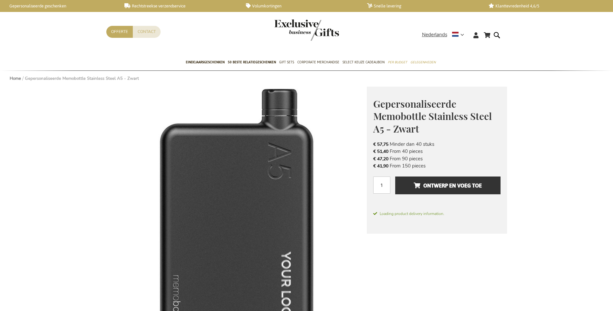 The width and height of the screenshot is (613, 311). I want to click on span: Ontwerp en voeg toe, so click(447, 185).